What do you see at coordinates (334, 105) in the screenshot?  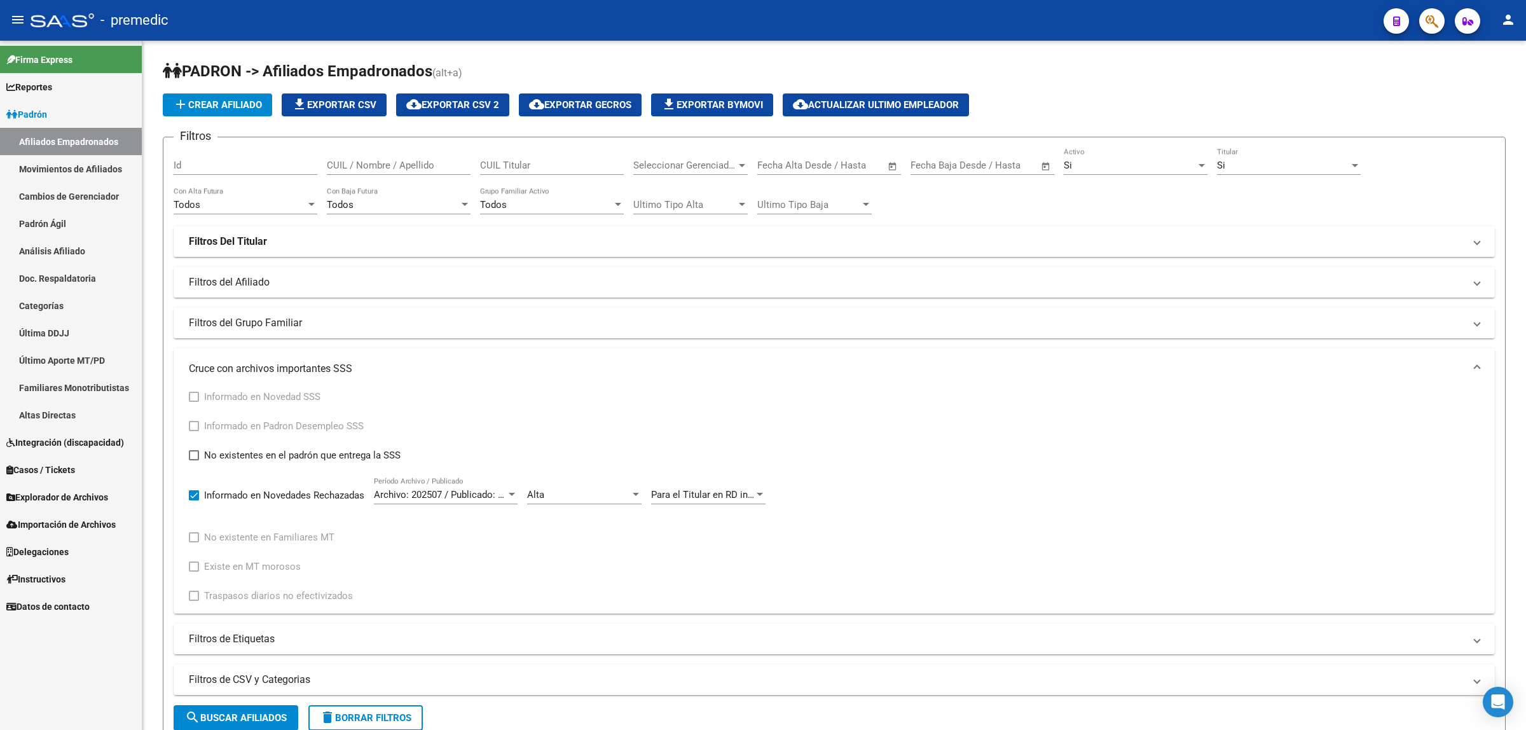 I see `button: Exportar CSV` at bounding box center [334, 105].